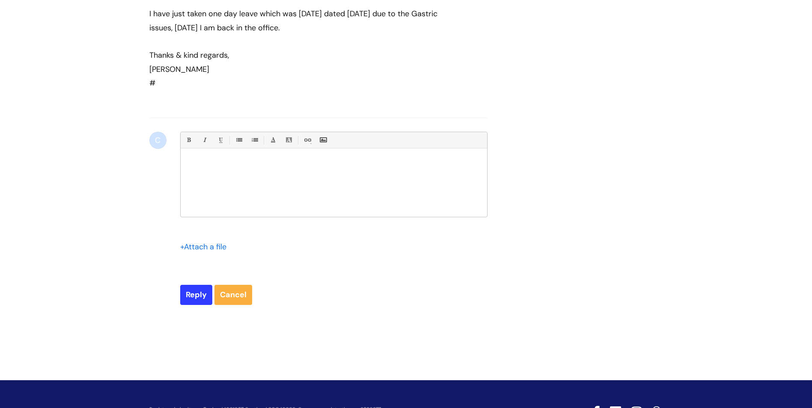  Describe the element at coordinates (273, 140) in the screenshot. I see `a: Font Color` at that location.